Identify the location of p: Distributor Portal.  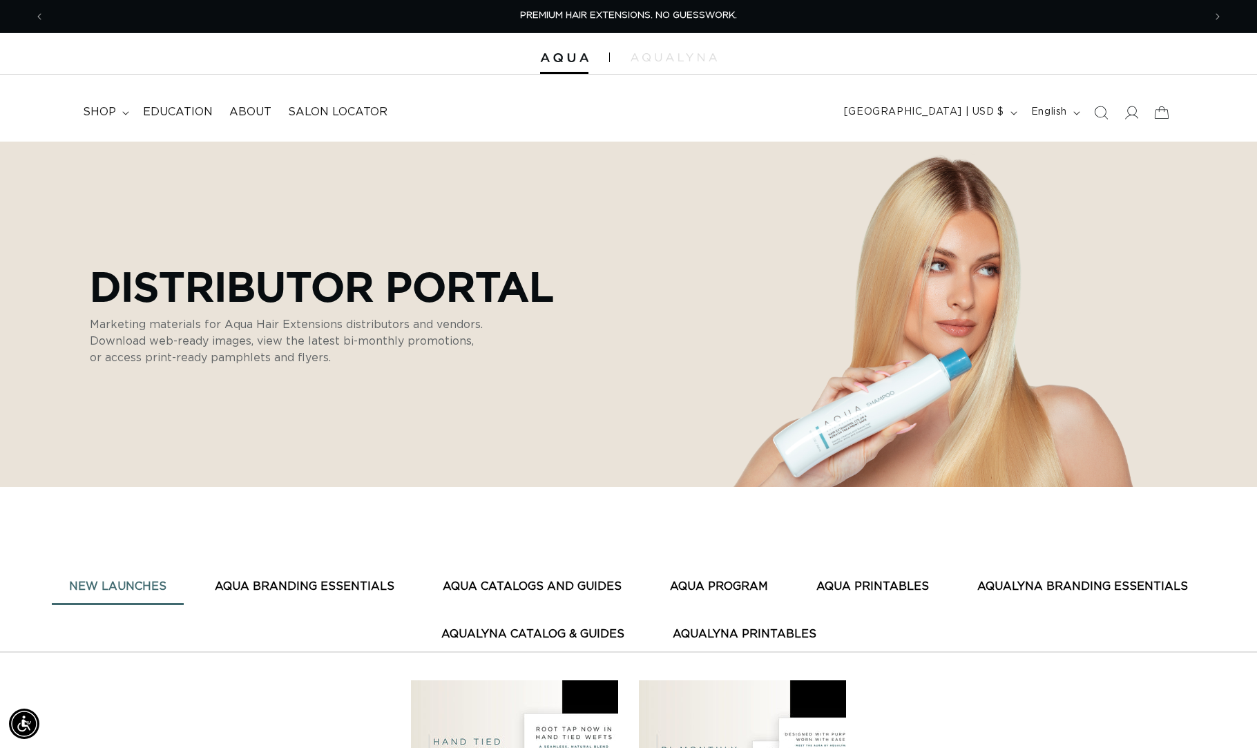
(322, 286).